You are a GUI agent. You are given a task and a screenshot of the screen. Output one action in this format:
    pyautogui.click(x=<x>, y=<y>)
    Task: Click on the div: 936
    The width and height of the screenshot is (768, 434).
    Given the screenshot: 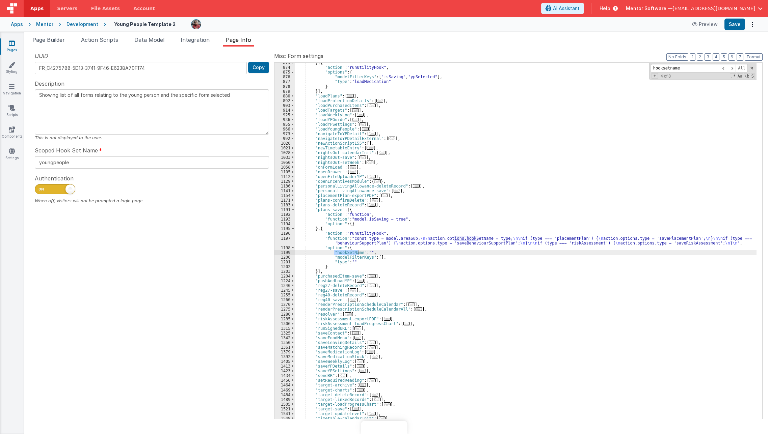 What is the action you would take?
    pyautogui.click(x=285, y=120)
    